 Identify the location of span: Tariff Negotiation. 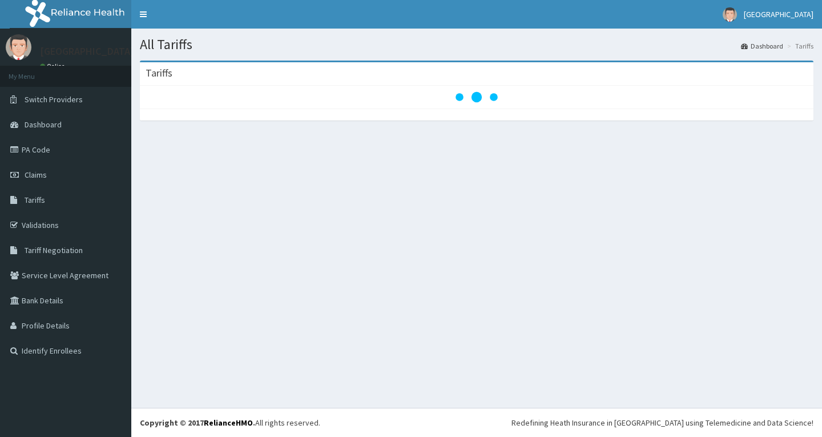
(54, 250).